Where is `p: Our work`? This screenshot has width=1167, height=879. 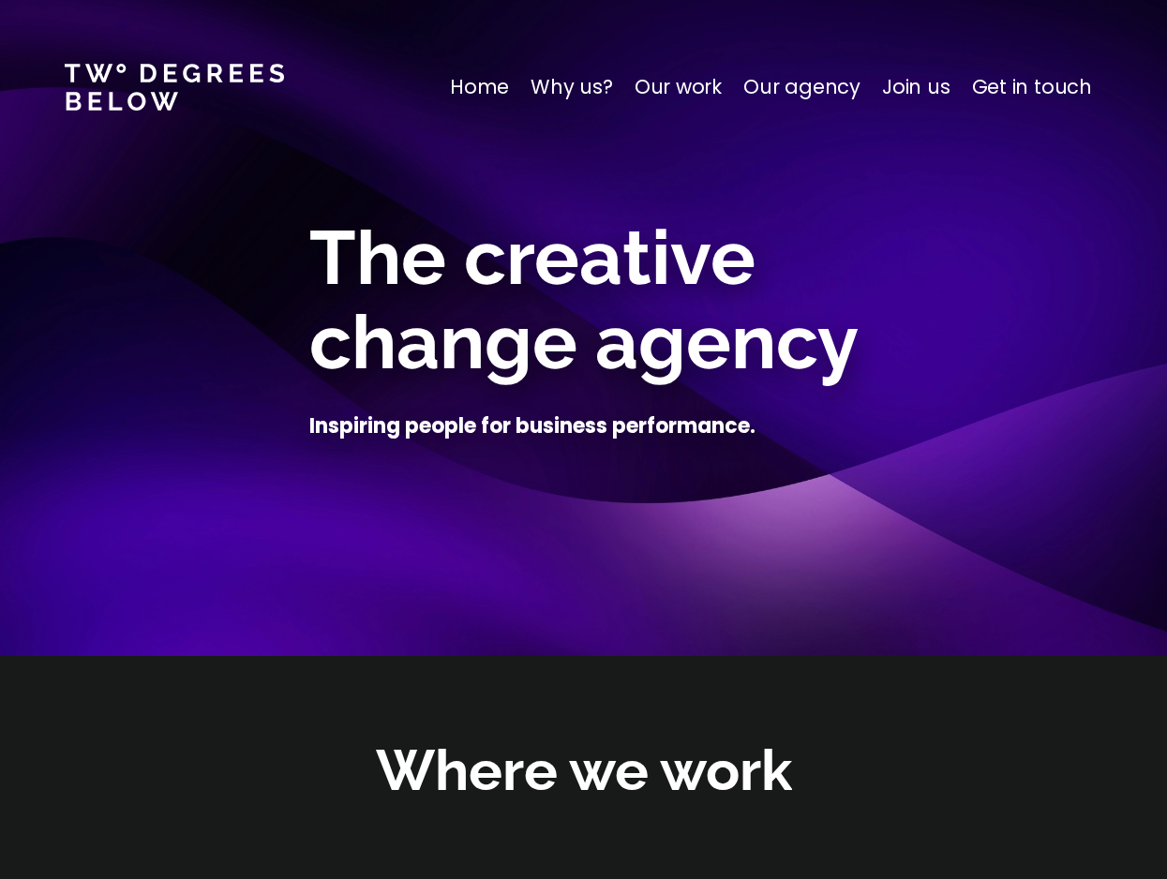
p: Our work is located at coordinates (678, 87).